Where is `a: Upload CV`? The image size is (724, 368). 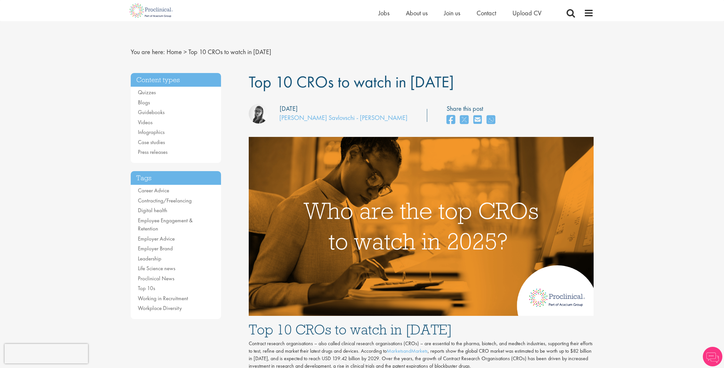 a: Upload CV is located at coordinates (527, 13).